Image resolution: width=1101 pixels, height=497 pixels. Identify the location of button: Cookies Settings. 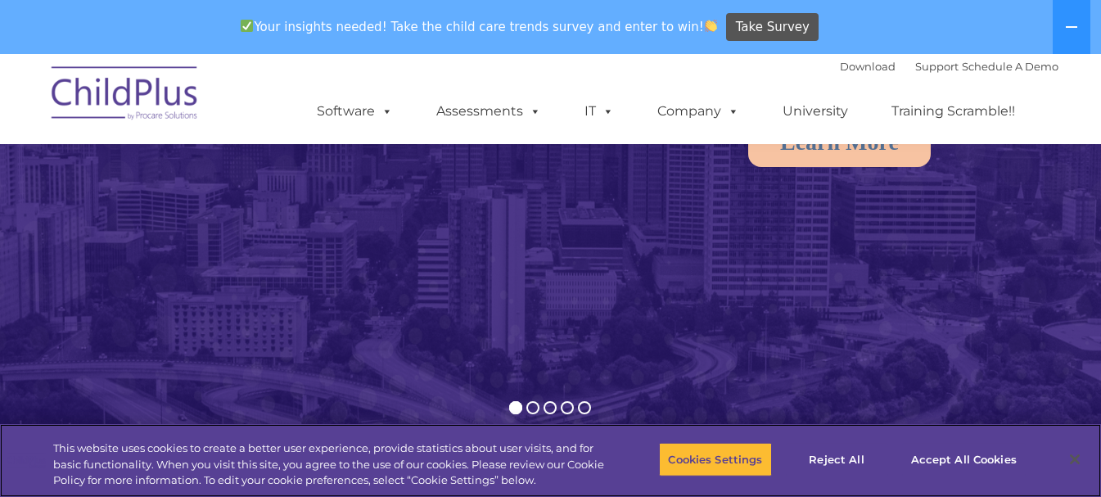
(715, 459).